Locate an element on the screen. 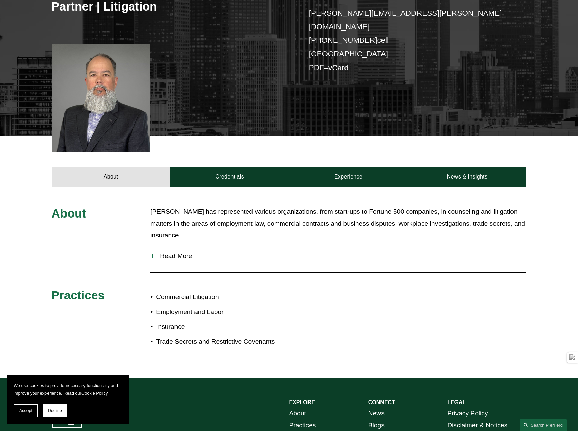 Image resolution: width=578 pixels, height=431 pixels. a: Experience is located at coordinates (349, 177).